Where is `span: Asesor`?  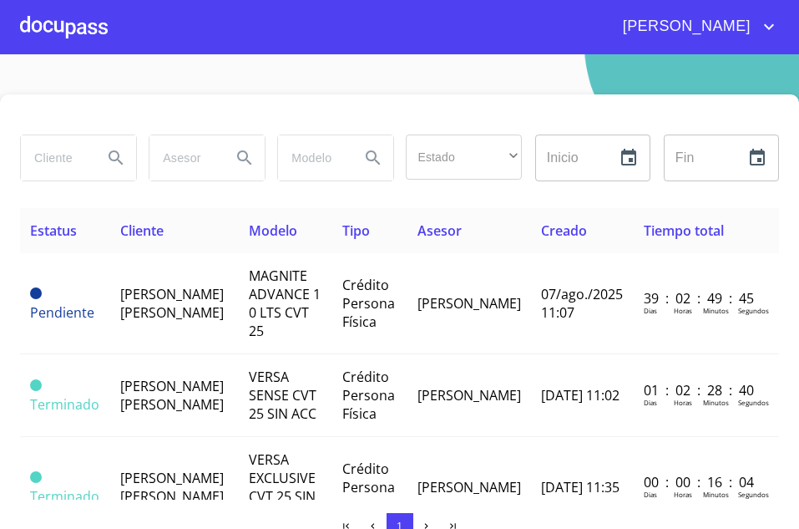
span: Asesor is located at coordinates (439, 231).